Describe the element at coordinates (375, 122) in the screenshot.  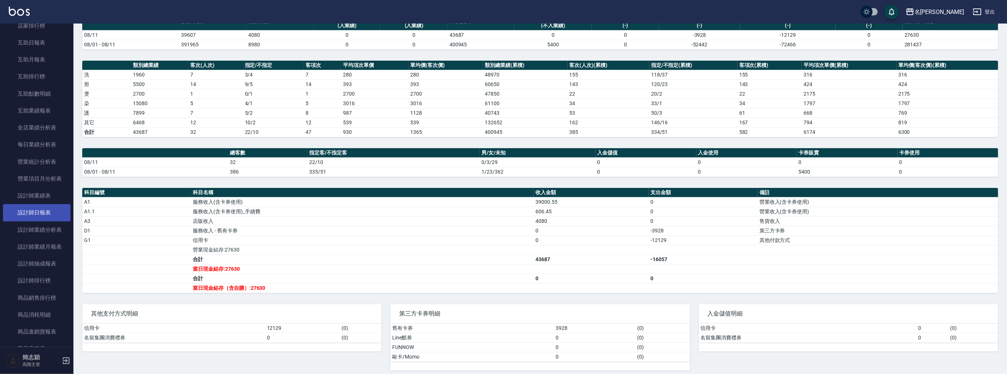
I see `td: 539` at that location.